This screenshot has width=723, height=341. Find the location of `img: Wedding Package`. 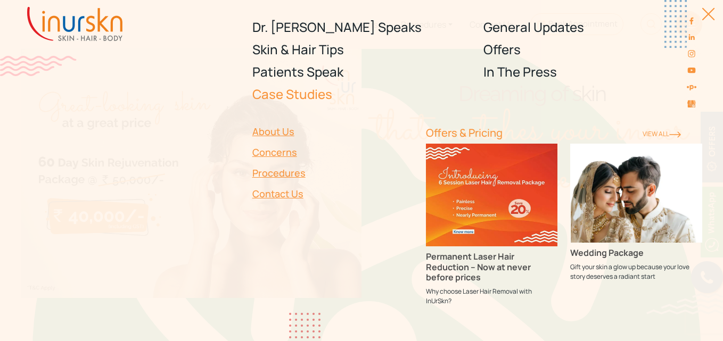

img: Wedding Package is located at coordinates (636, 193).